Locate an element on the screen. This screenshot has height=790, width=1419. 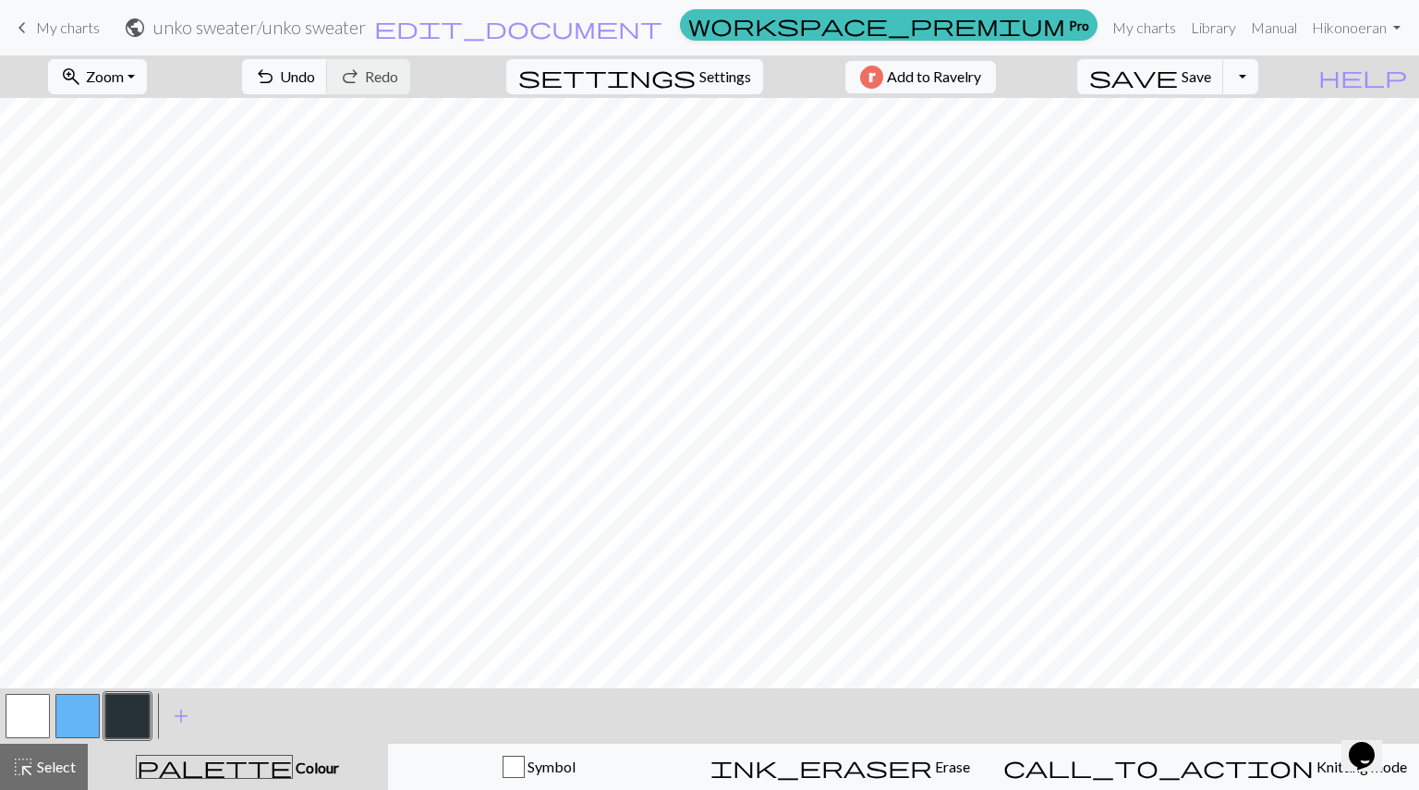
button: Symbol is located at coordinates (538, 767).